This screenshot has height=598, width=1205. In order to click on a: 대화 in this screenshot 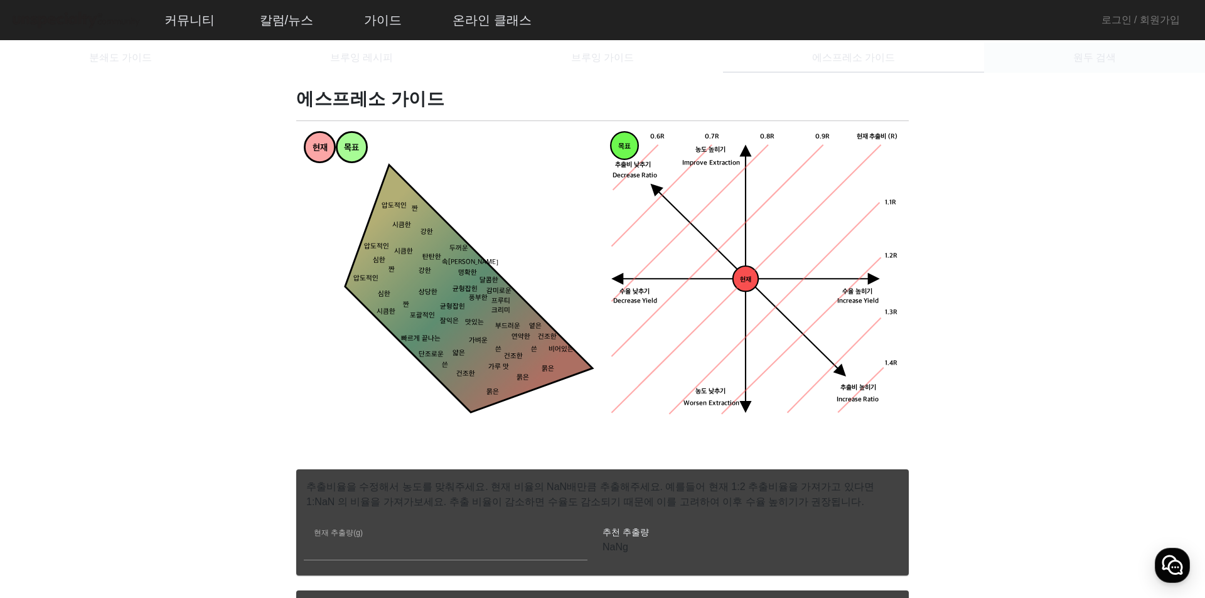, I will do `click(122, 414)`.